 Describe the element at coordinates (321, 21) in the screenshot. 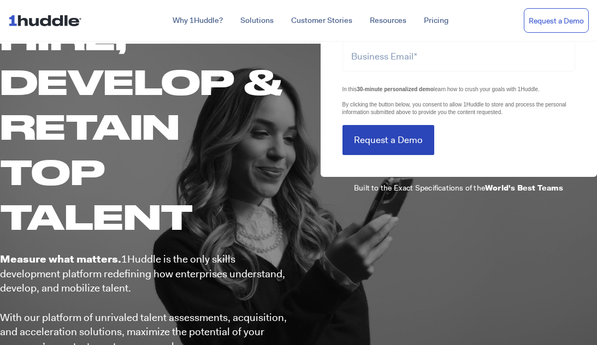

I see `a: Customer Stories` at that location.